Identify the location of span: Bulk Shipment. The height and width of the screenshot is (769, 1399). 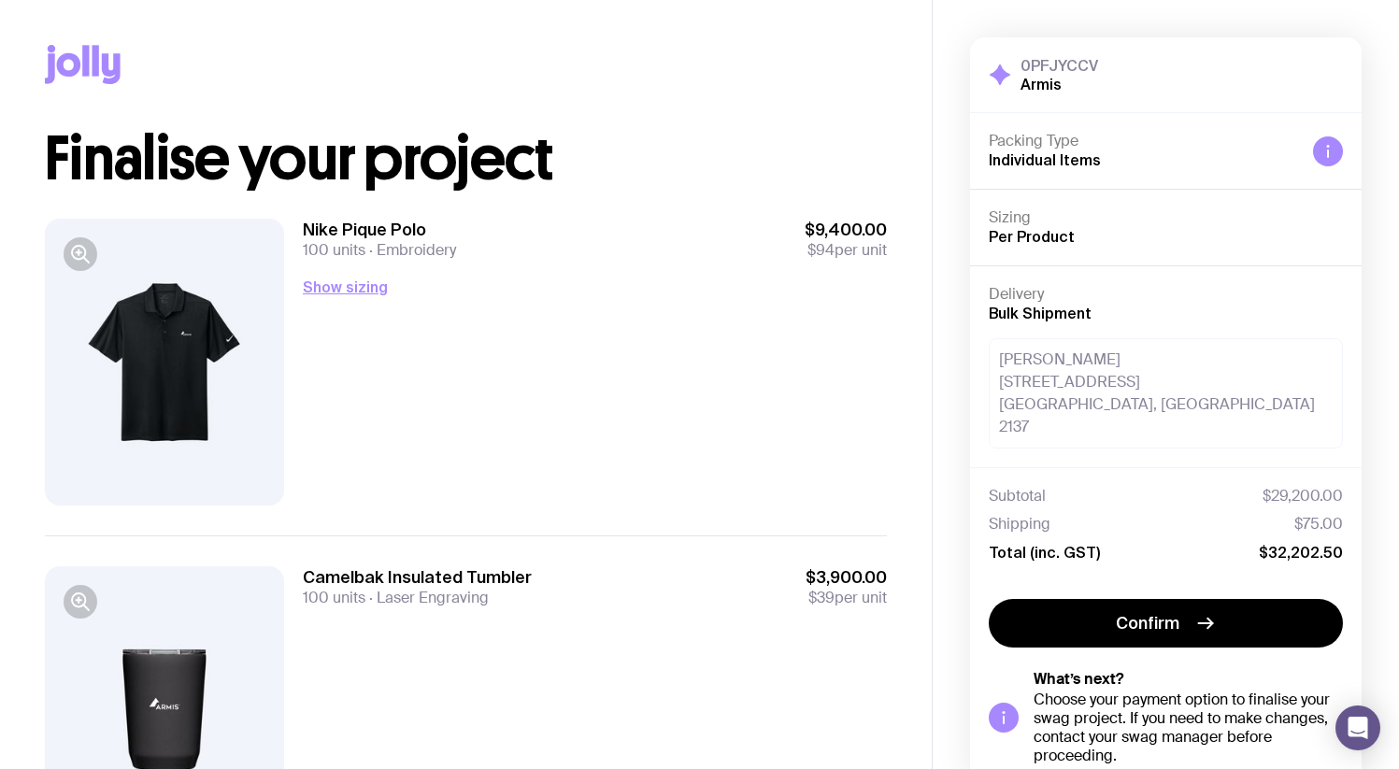
(1040, 313).